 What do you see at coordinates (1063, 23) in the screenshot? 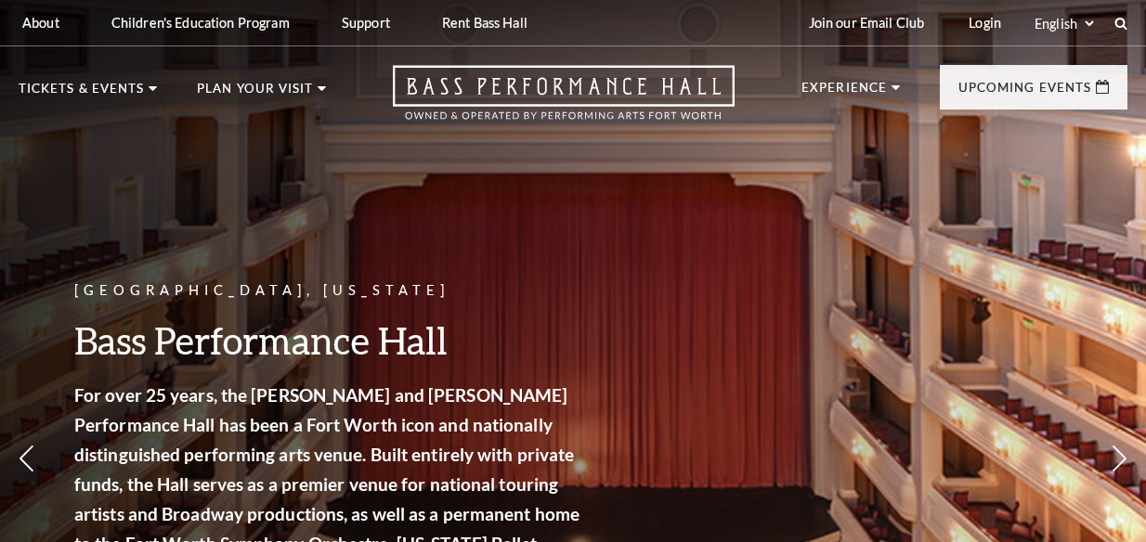
I see `select: Select:` at bounding box center [1063, 23].